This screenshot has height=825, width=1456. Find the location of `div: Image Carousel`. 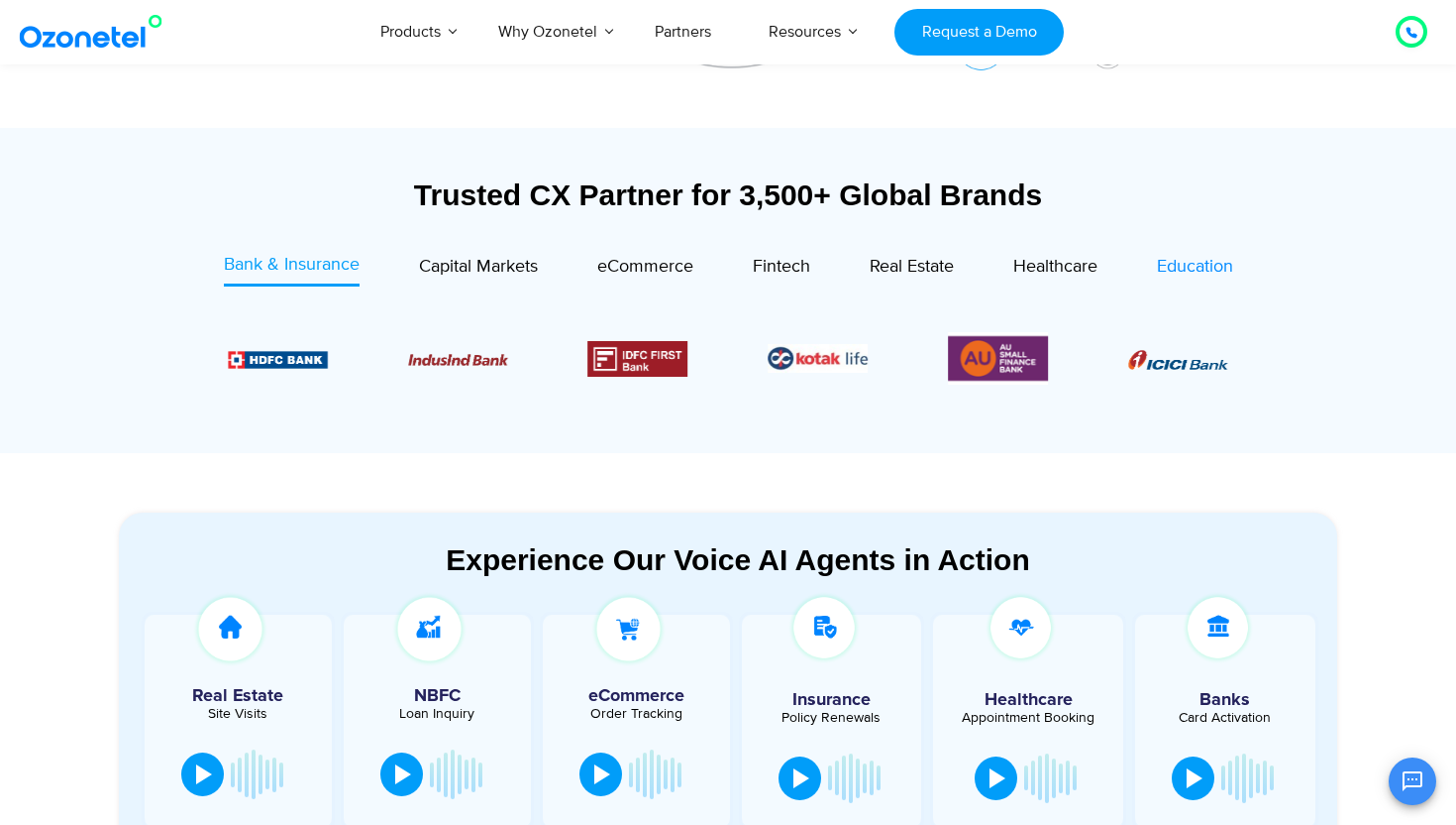

div: Image Carousel is located at coordinates (728, 358).